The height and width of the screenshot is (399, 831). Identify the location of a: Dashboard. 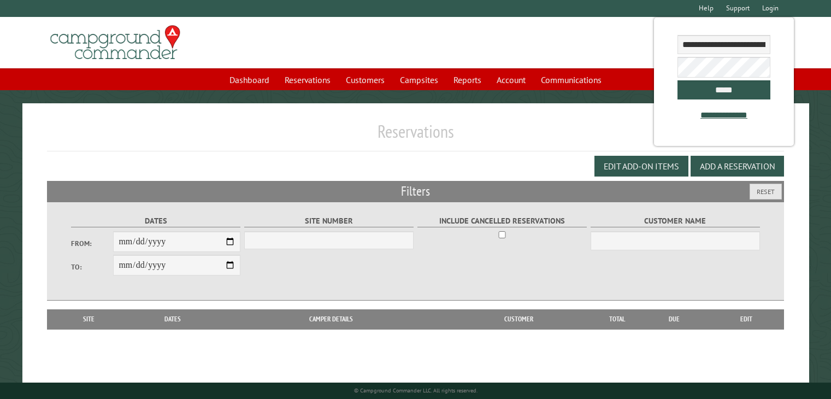
(249, 80).